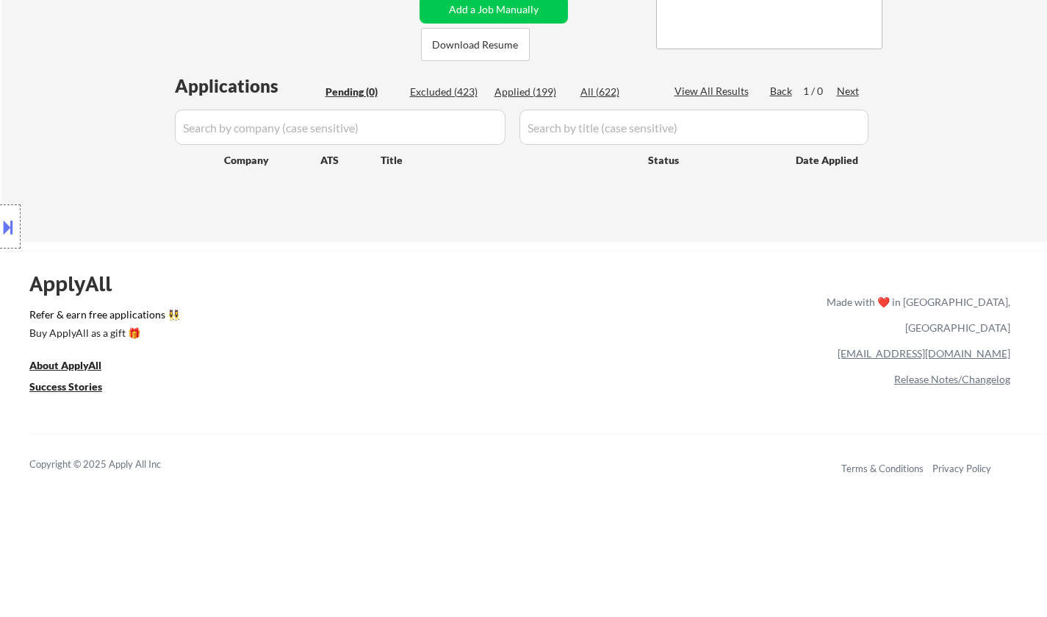  What do you see at coordinates (114, 464) in the screenshot?
I see `div: Copyright © 2025 Apply All Inc` at bounding box center [114, 464].